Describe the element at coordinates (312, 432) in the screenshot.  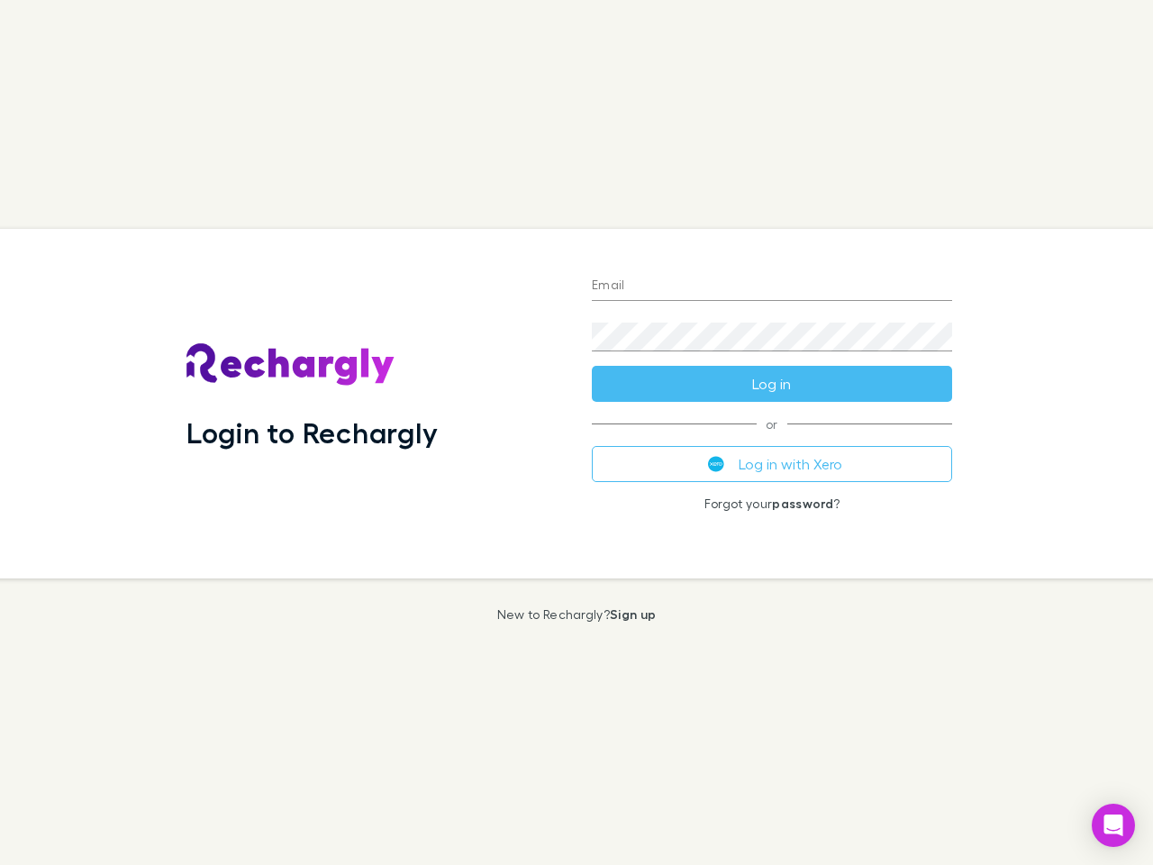
I see `h1: Login to Rechargly` at that location.